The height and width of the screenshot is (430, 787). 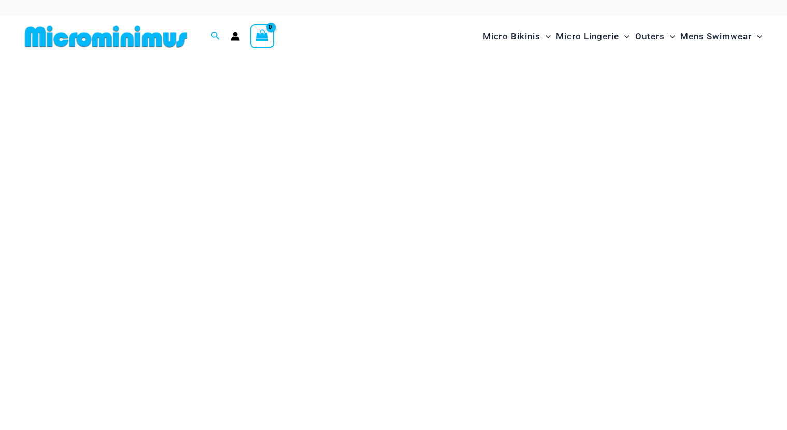 What do you see at coordinates (654, 36) in the screenshot?
I see `a: OutersMenu ToggleMenu Toggle` at bounding box center [654, 36].